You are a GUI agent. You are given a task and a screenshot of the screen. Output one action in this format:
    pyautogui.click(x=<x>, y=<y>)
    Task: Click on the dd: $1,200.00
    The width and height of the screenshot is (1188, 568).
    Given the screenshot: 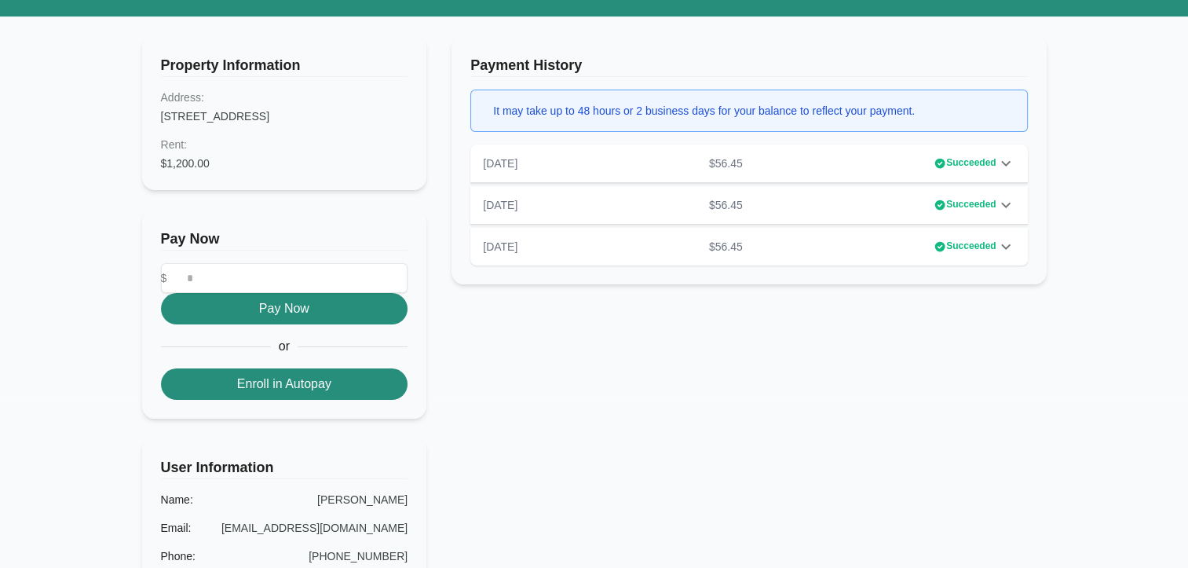 What is the action you would take?
    pyautogui.click(x=284, y=163)
    